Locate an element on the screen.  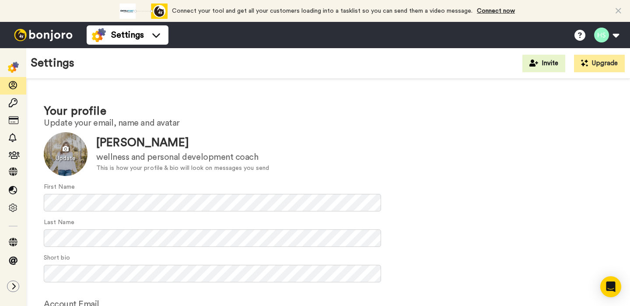
a: Connect now is located at coordinates (495, 11).